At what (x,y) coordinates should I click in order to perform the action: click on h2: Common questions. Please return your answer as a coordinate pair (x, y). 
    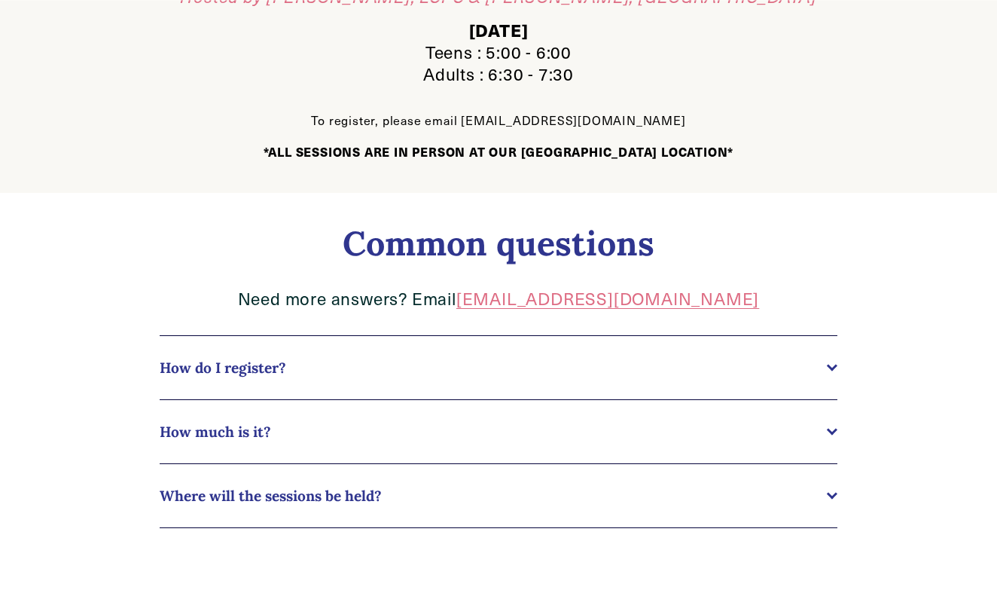
    Looking at the image, I should click on (499, 243).